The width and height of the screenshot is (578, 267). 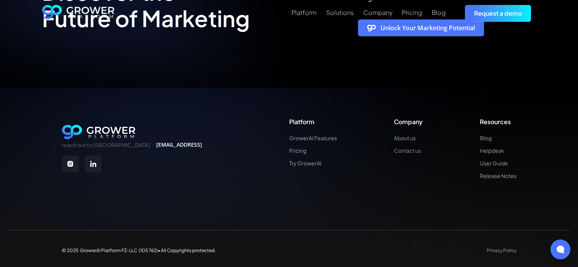 What do you see at coordinates (498, 176) in the screenshot?
I see `a: Release Notes` at bounding box center [498, 176].